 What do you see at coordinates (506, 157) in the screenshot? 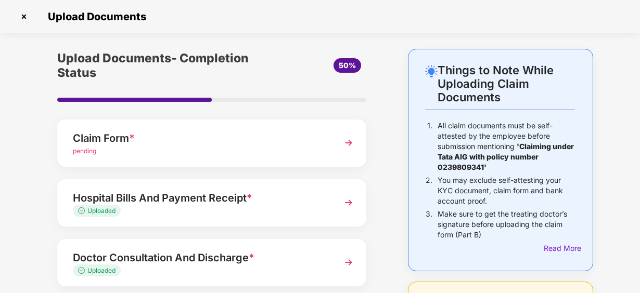
I see `b: 'Claiming under Tata AIG with policy number 0239809341'` at bounding box center [506, 157].